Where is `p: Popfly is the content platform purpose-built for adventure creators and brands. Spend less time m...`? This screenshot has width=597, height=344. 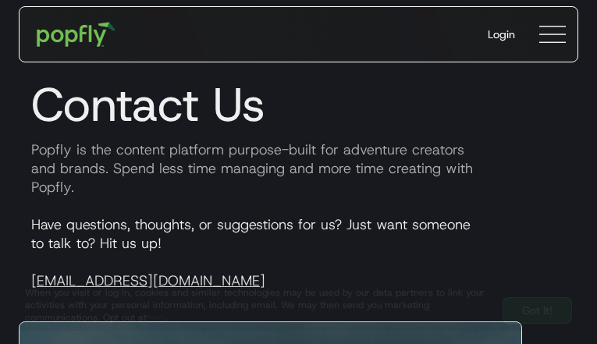
p: Popfly is the content platform purpose-built for adventure creators and brands. Spend less time m... is located at coordinates (298, 169).